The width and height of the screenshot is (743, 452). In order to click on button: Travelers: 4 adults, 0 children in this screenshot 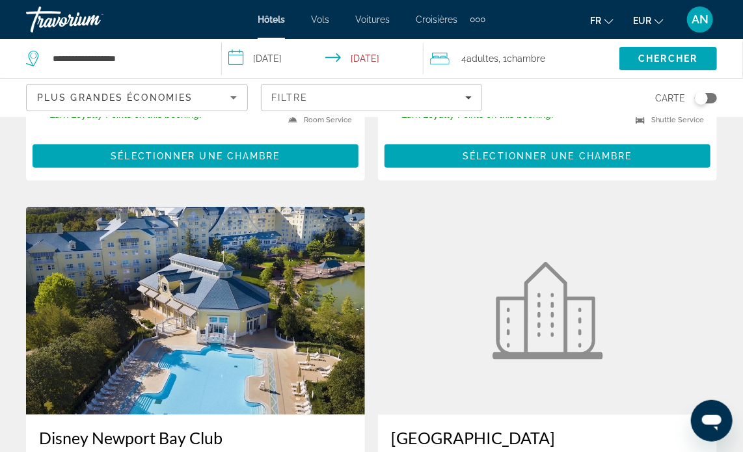, I will do `click(521, 59)`.